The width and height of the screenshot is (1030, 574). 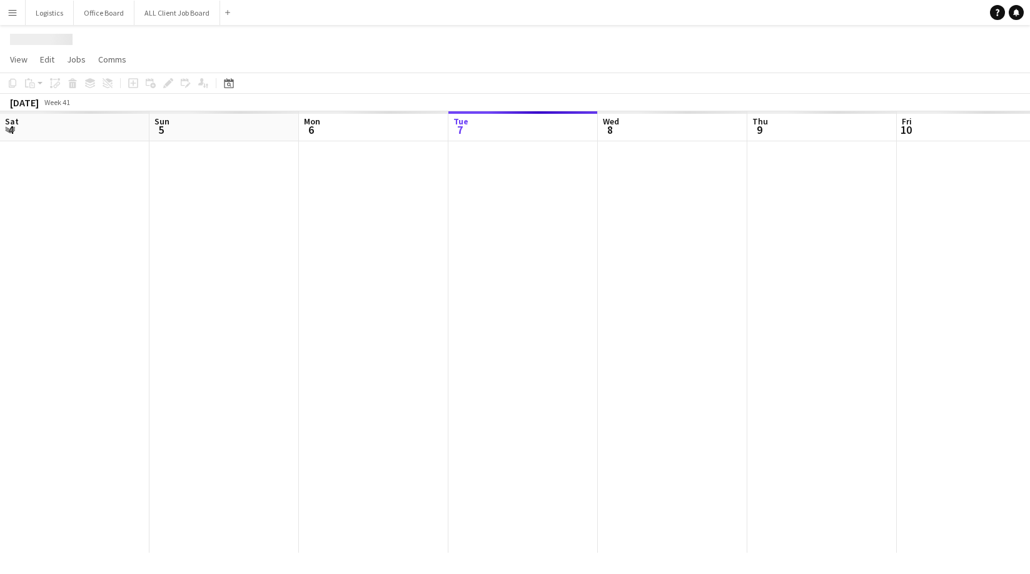 I want to click on span: Fri, so click(x=907, y=121).